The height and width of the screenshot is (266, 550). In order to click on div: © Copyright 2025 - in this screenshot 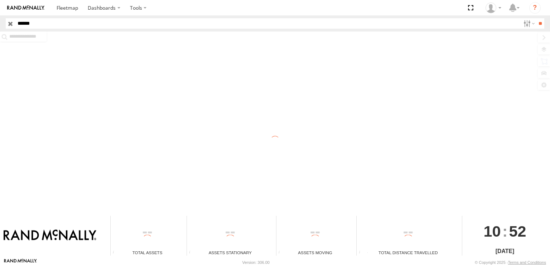, I will do `click(510, 262)`.